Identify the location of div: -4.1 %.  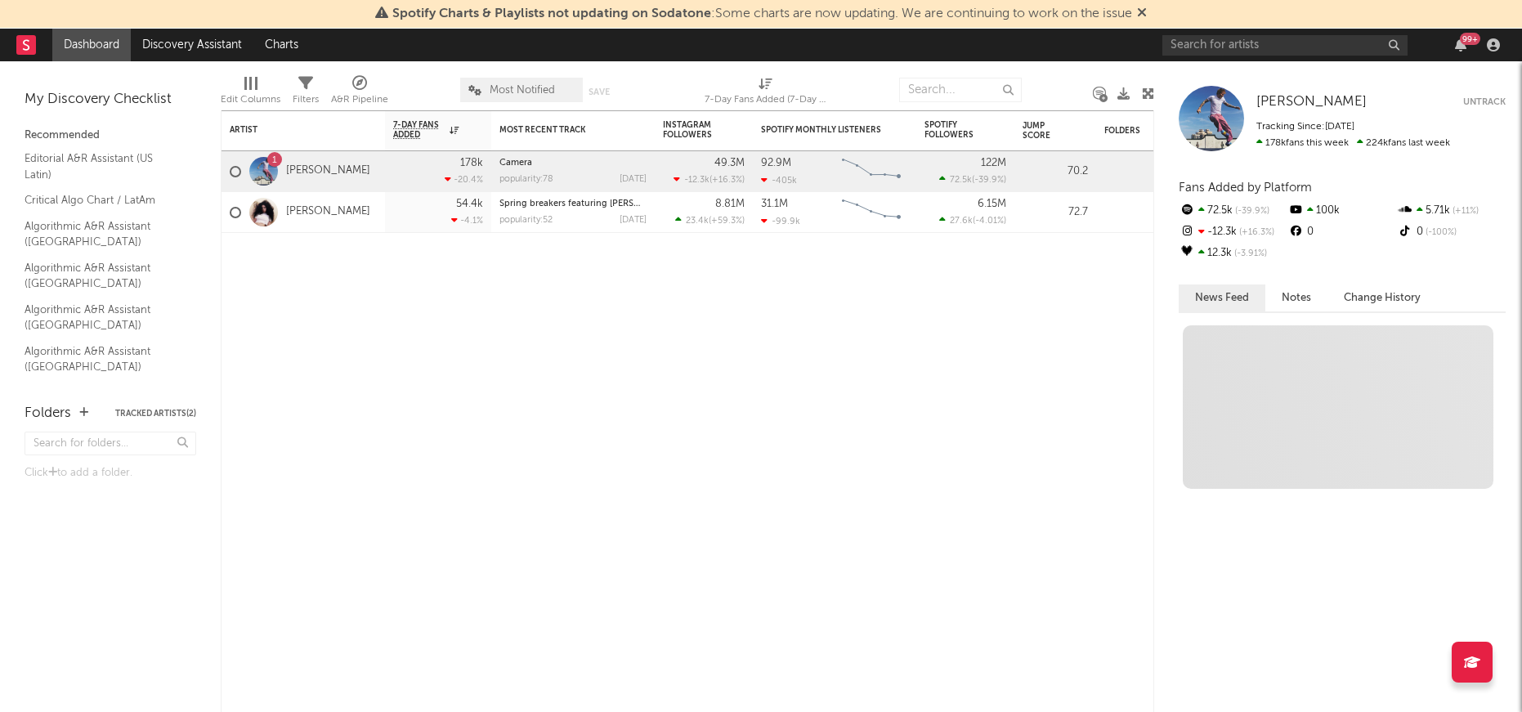
(467, 220).